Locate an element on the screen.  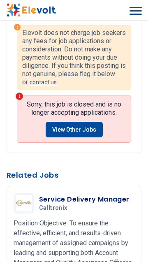
div: Chat Widget is located at coordinates (128, 242).